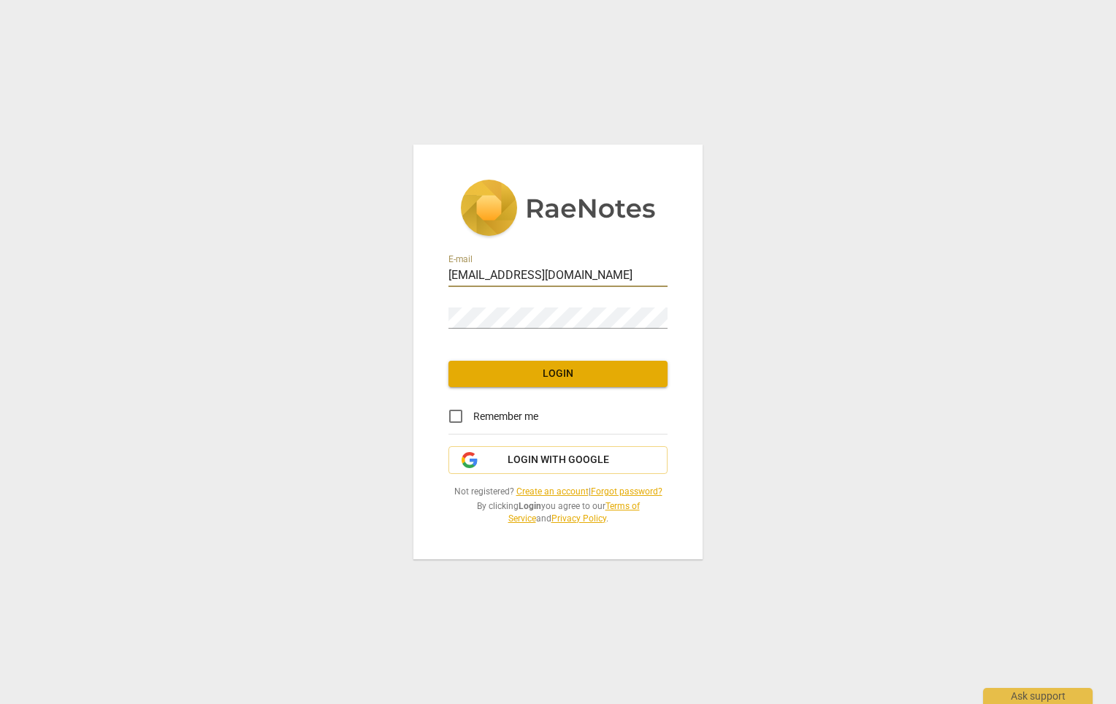 This screenshot has height=704, width=1116. Describe the element at coordinates (530, 506) in the screenshot. I see `b: Login` at that location.